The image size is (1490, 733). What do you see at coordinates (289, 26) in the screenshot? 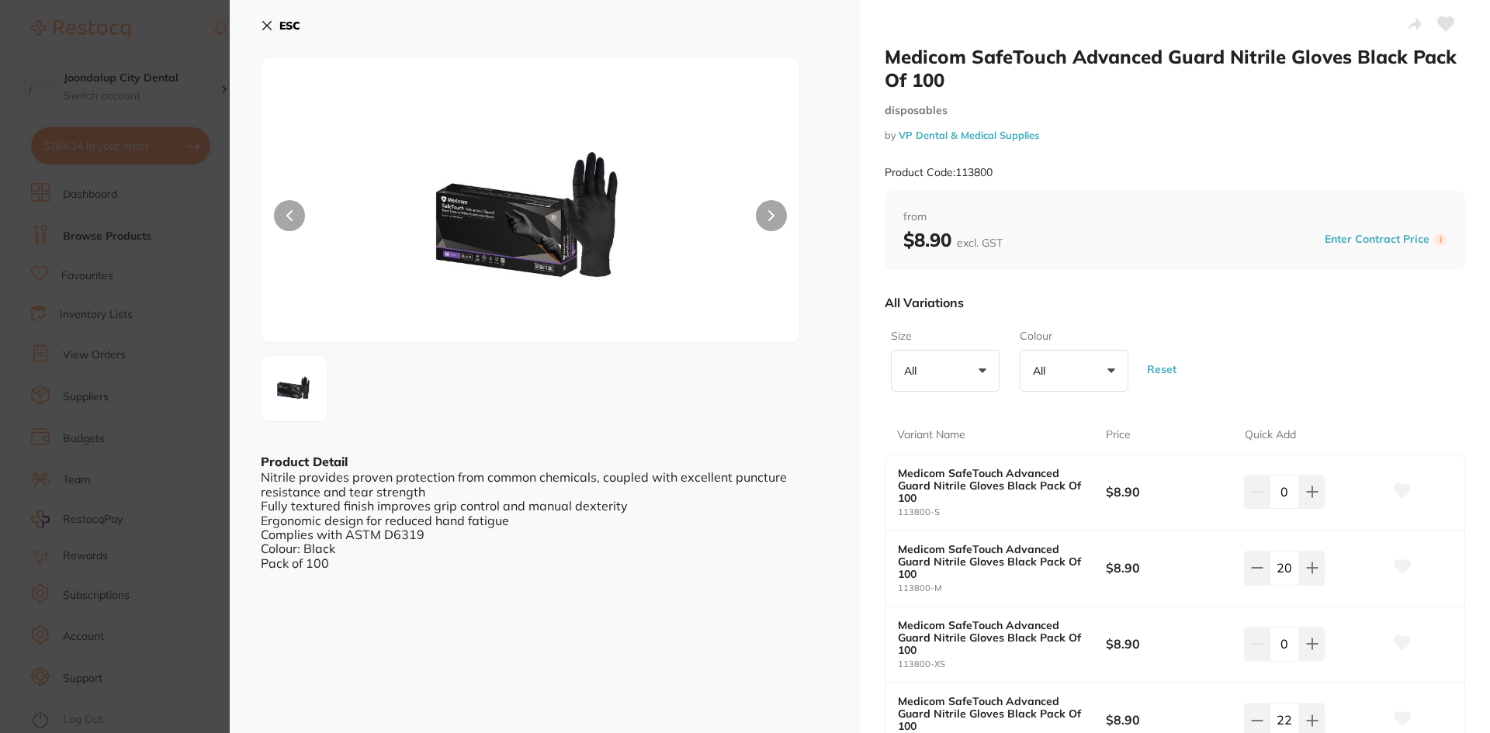
I see `b: ESC` at bounding box center [289, 26].